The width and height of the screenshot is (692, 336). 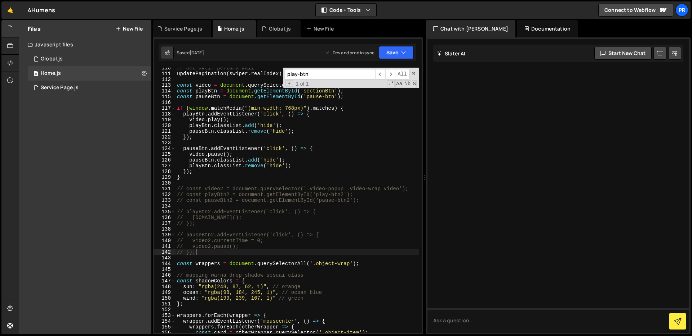 I want to click on span: 1 of 1, so click(x=302, y=84).